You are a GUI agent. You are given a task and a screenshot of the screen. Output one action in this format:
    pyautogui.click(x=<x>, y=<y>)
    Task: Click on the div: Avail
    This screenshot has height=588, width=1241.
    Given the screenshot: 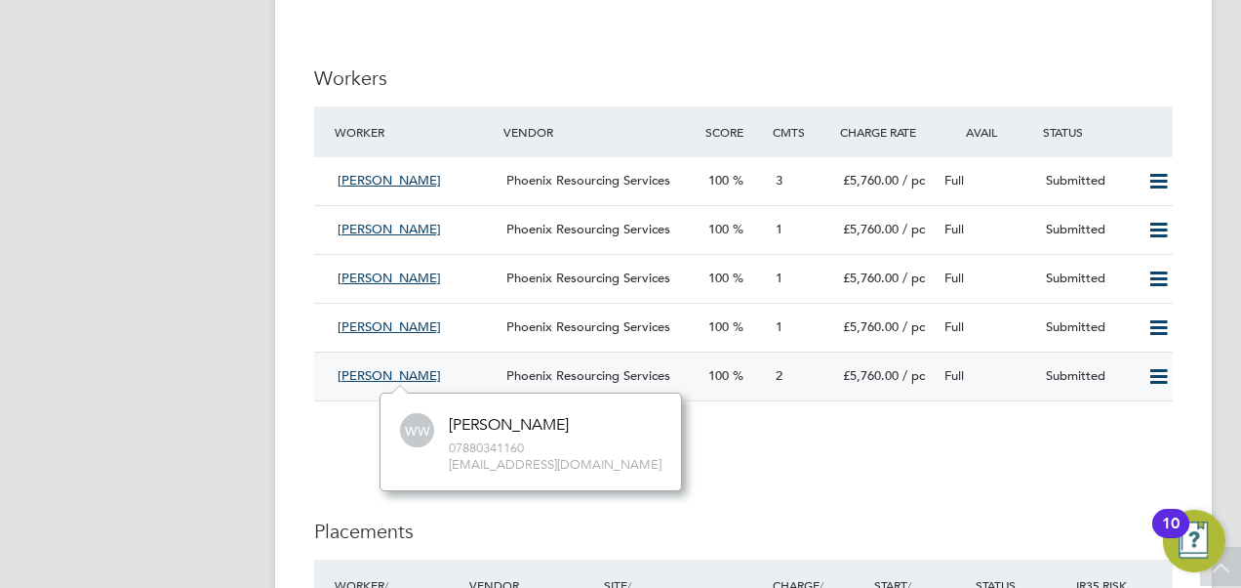 What is the action you would take?
    pyautogui.click(x=988, y=132)
    